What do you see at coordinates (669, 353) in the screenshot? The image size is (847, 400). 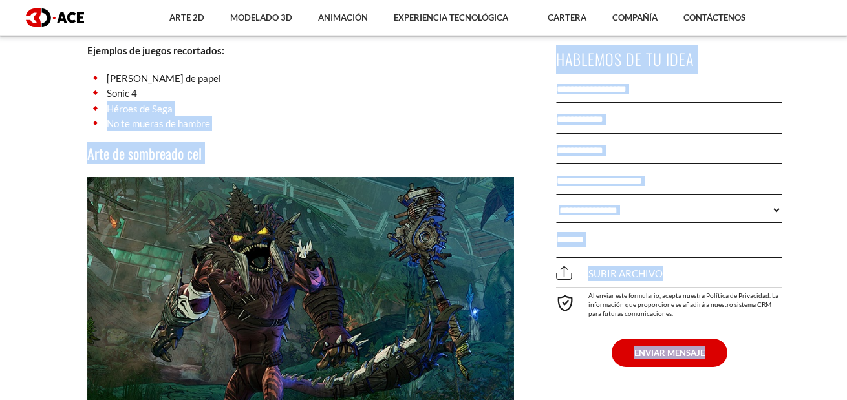 I see `button: ENVIAR MENSAJE` at bounding box center [669, 353].